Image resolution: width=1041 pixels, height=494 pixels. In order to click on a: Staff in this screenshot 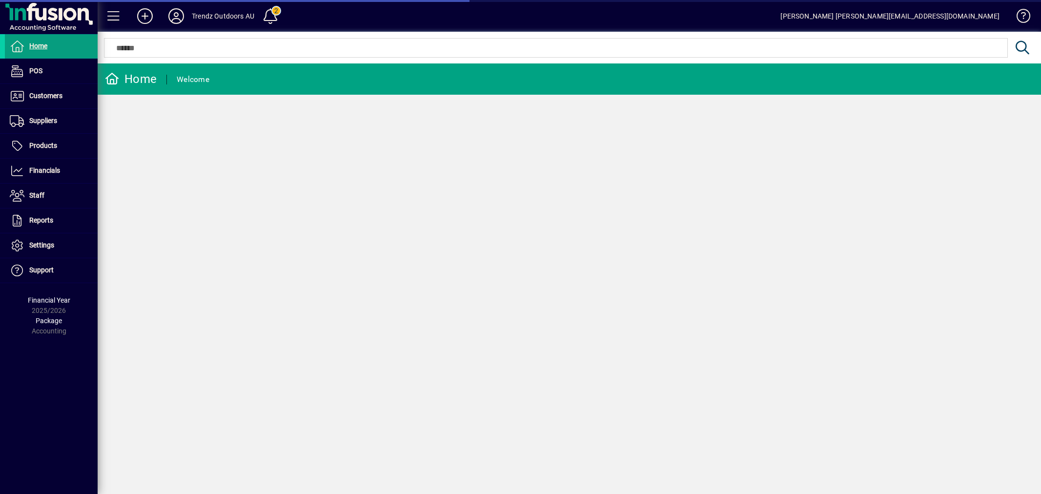, I will do `click(51, 196)`.